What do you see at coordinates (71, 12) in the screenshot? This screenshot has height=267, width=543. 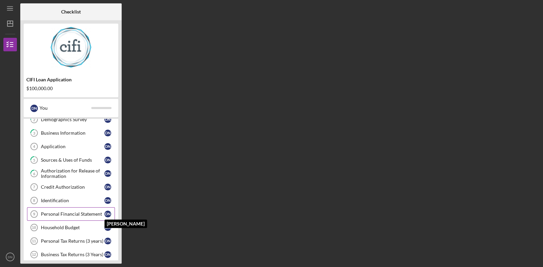 I see `b: Checklist` at bounding box center [71, 12].